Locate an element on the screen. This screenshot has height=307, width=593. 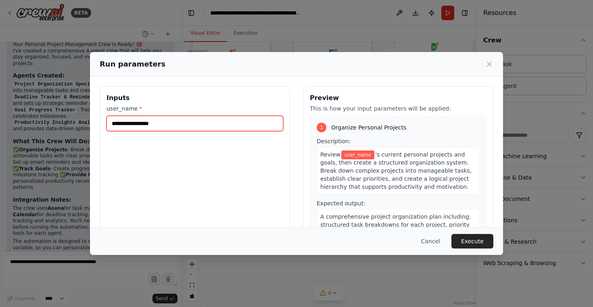
span: Variable: user_name is located at coordinates (358, 155).